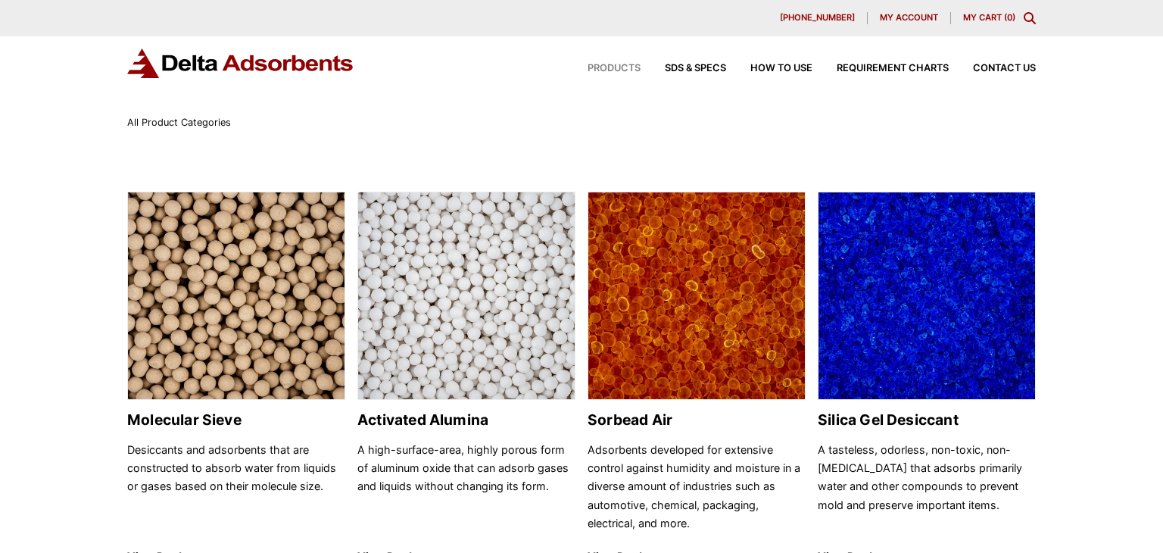 This screenshot has height=553, width=1163. I want to click on span: Contact Us, so click(1004, 68).